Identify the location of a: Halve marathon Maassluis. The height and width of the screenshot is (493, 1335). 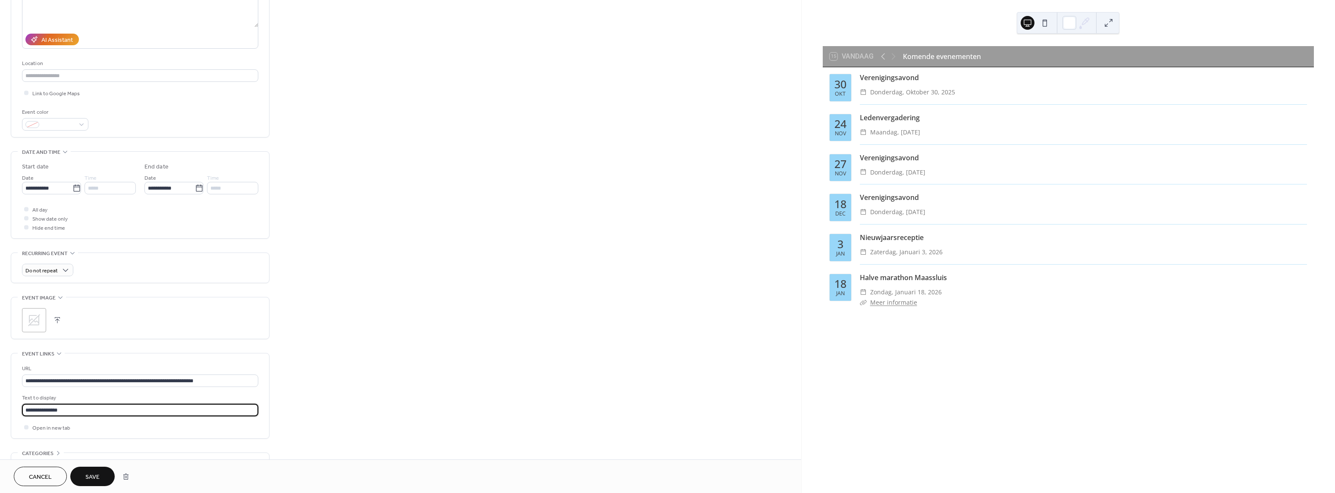
(903, 278).